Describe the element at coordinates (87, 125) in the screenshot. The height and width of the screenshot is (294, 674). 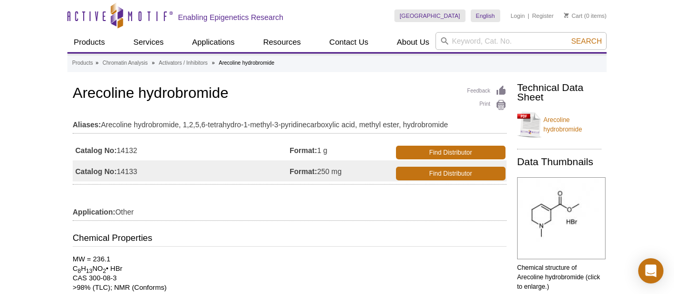
I see `strong: Aliases:` at that location.